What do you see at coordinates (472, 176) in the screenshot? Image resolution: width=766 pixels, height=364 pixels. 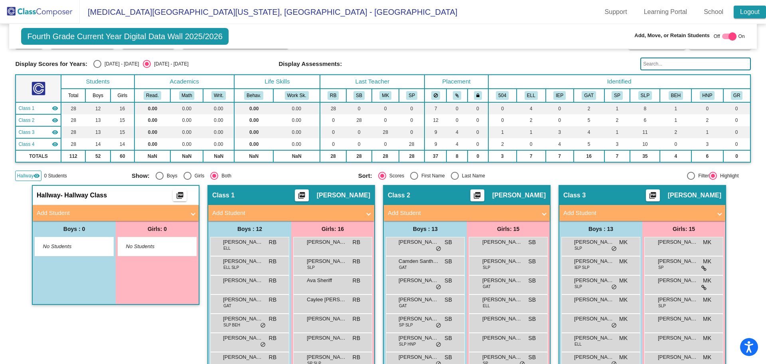 I see `div: Last Name` at bounding box center [472, 176].